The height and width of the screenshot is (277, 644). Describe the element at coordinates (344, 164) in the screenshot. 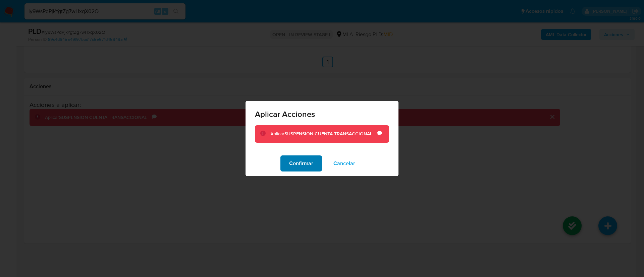

I see `span: Cancelar` at that location.